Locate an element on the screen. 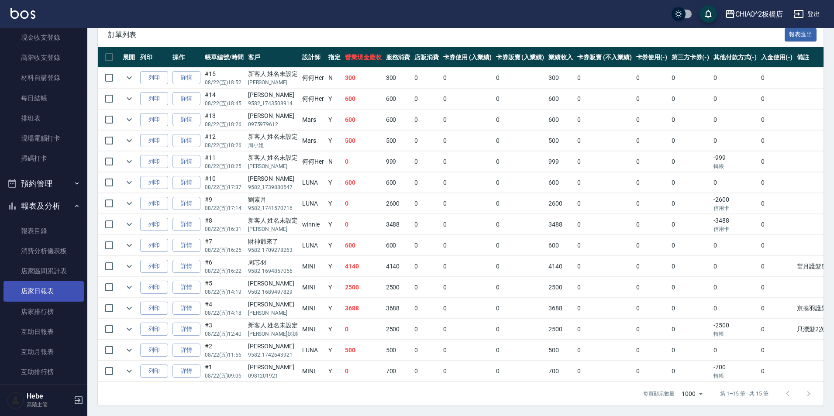  a: 現場電腦打卡 is located at coordinates (44, 138).